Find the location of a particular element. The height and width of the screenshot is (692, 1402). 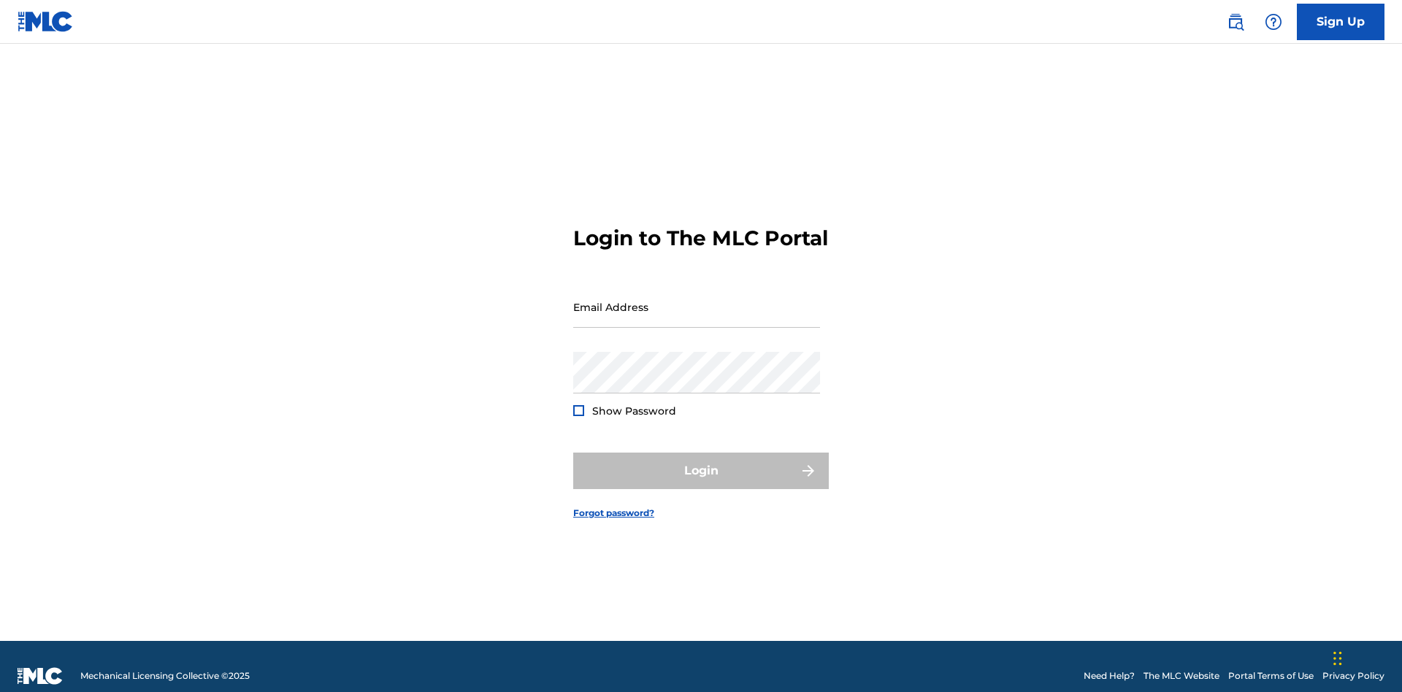

a: Public Search is located at coordinates (1236, 22).